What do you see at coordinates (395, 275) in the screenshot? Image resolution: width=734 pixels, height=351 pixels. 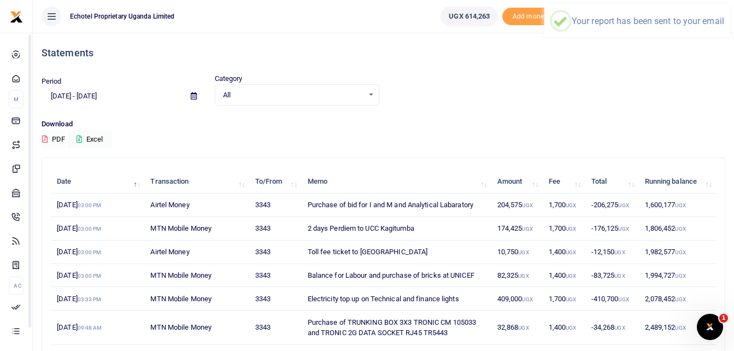 I see `td: Balance for Labour and purchase of bricks at UNICEF` at bounding box center [395, 275].